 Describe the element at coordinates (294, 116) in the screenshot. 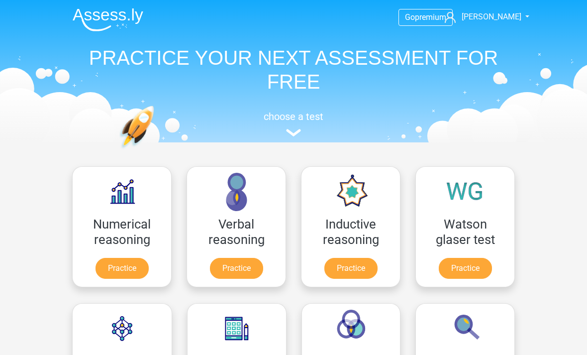

I see `h5: choose a test` at that location.